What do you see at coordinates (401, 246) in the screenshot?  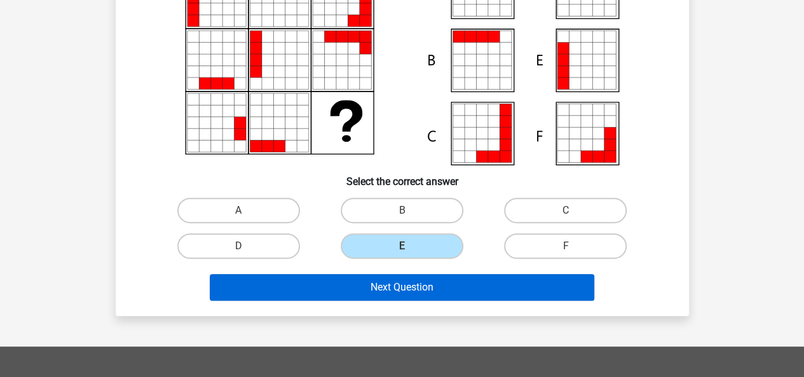 I see `label: E` at bounding box center [401, 246].